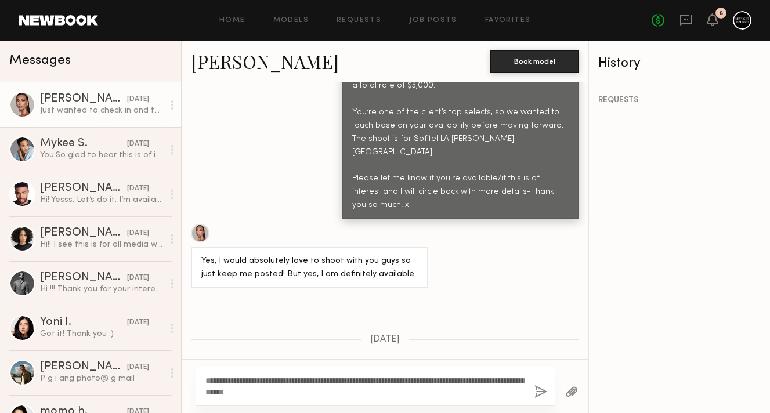 Image resolution: width=770 pixels, height=413 pixels. I want to click on a: Book model, so click(535, 60).